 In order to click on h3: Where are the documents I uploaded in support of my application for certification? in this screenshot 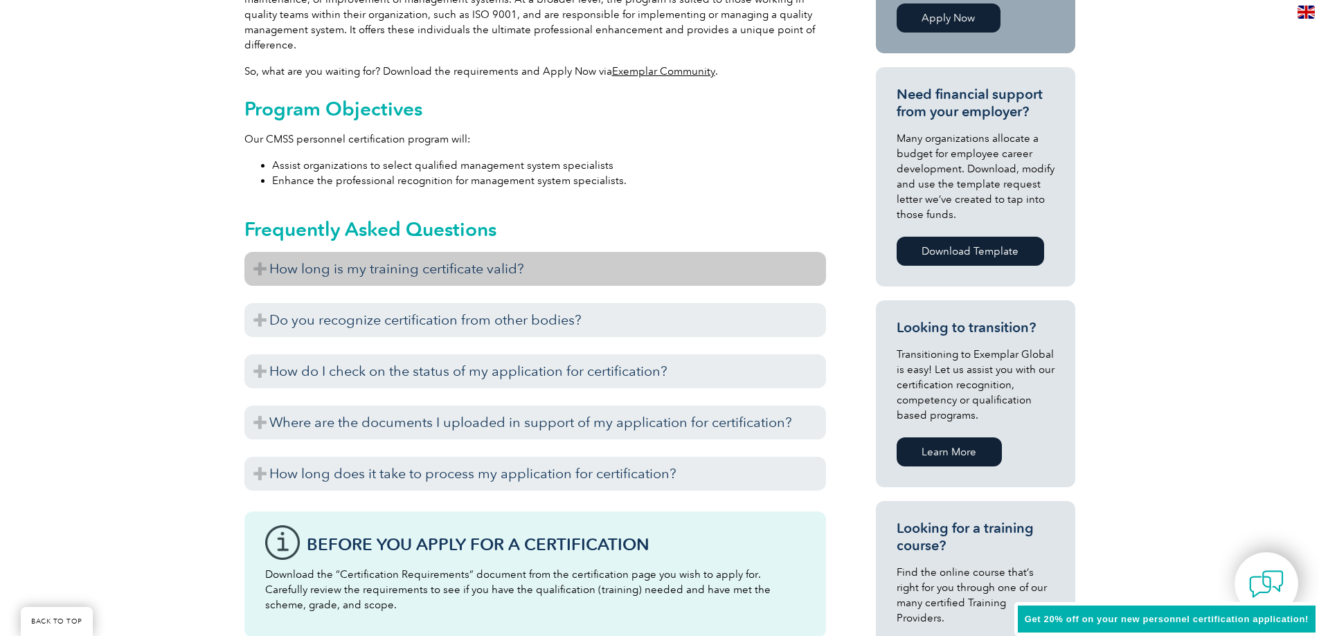, I will do `click(535, 422)`.